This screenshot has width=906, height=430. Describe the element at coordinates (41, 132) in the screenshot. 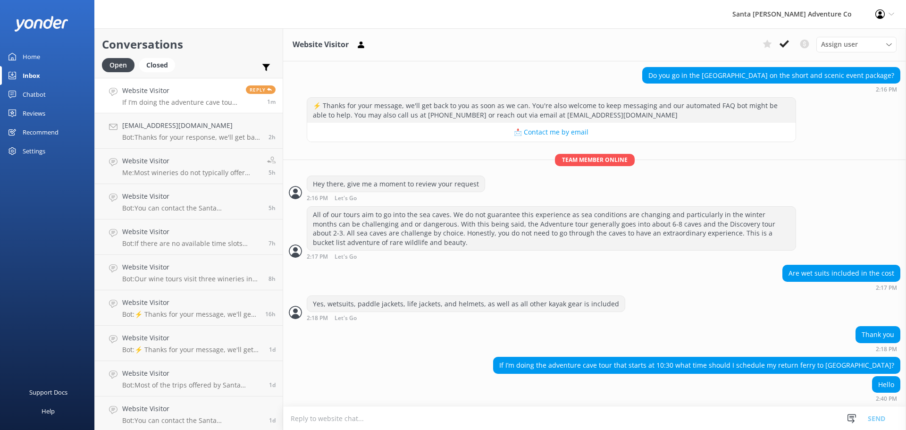

I see `div: Recommend` at that location.